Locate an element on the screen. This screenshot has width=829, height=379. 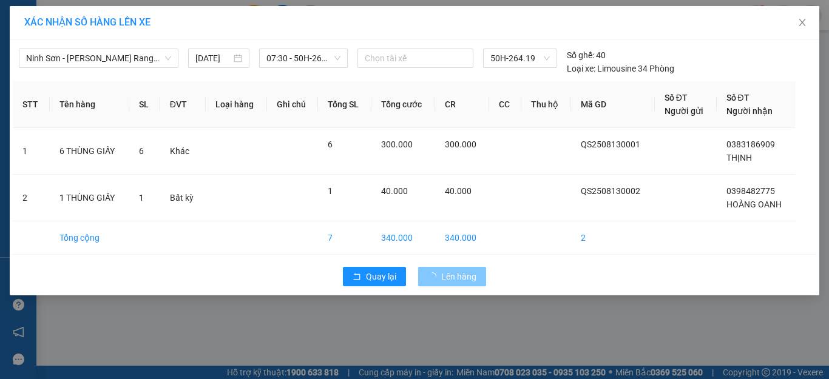
span: QS2508130001 is located at coordinates (610, 144).